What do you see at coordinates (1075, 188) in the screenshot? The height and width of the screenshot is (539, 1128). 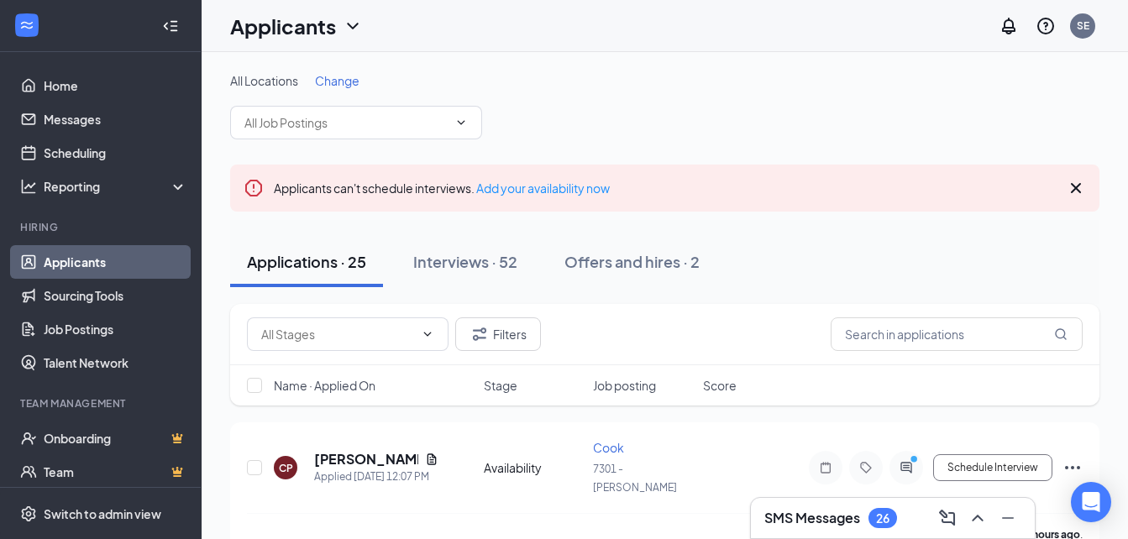 I see `svg: Cross` at bounding box center [1075, 188].